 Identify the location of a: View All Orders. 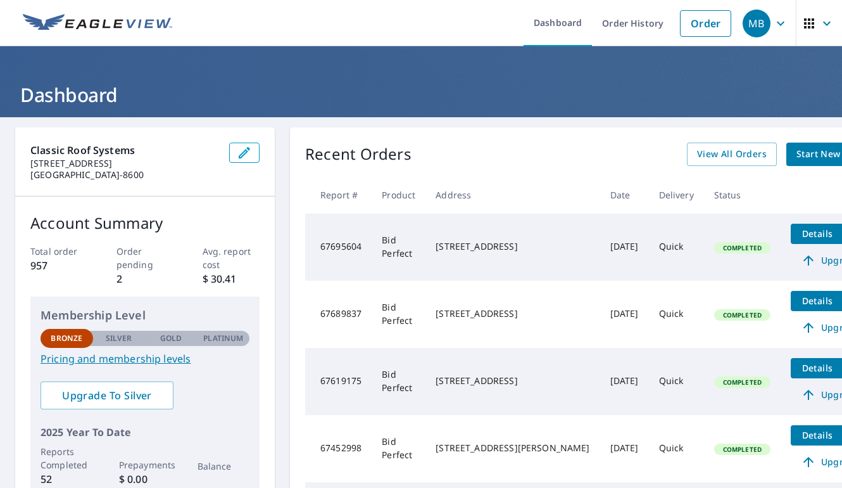
(732, 154).